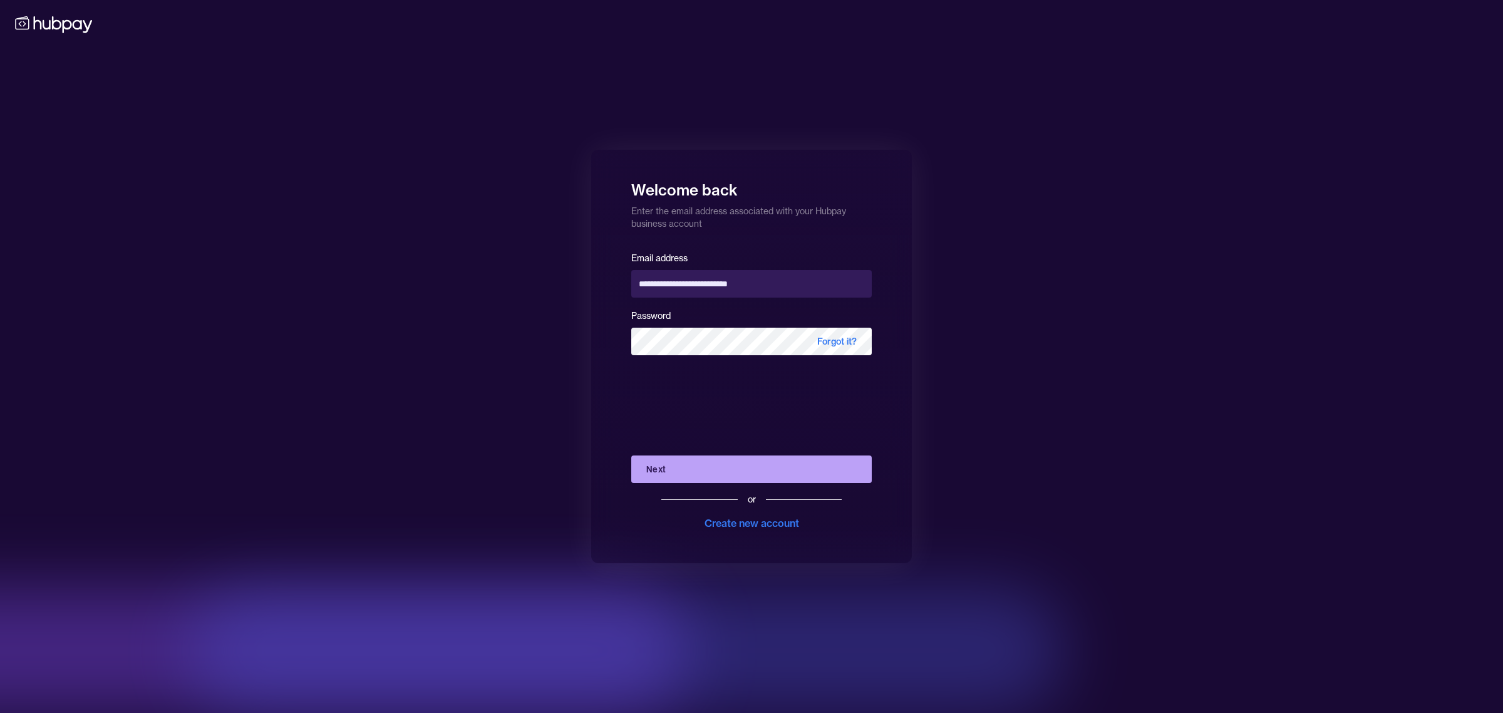  I want to click on label: Email address, so click(660, 258).